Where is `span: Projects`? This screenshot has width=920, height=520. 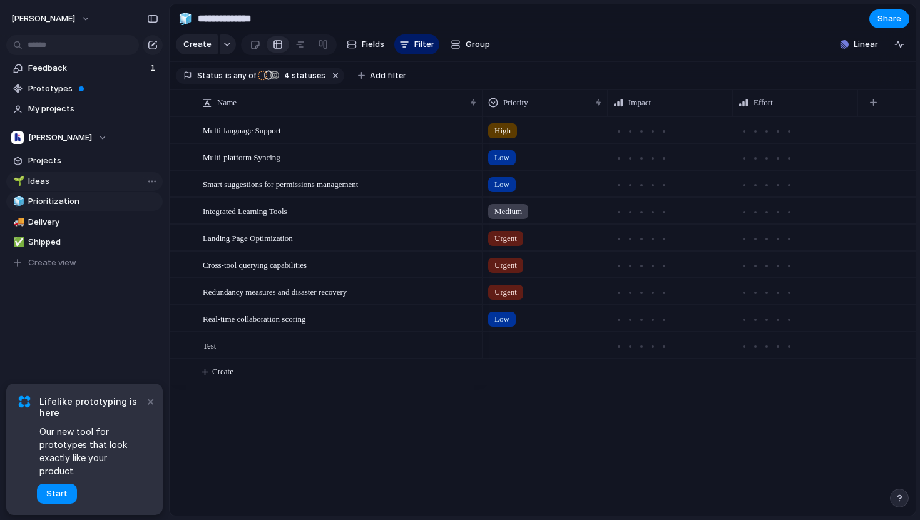
span: Projects is located at coordinates (93, 161).